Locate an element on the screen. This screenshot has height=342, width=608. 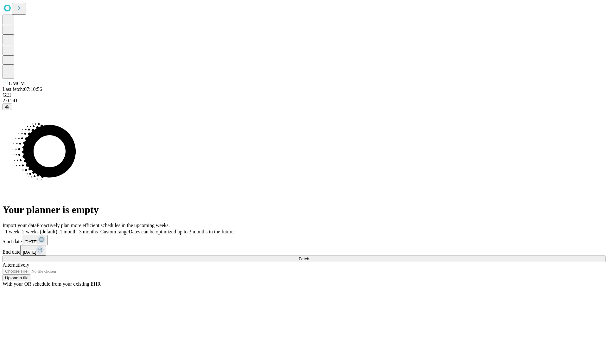
span: Import your data is located at coordinates (20, 225).